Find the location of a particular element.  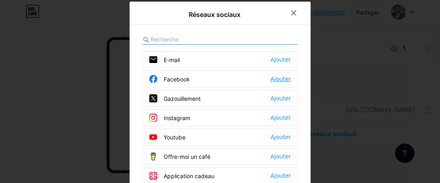

font: Gazouillement is located at coordinates (182, 98).